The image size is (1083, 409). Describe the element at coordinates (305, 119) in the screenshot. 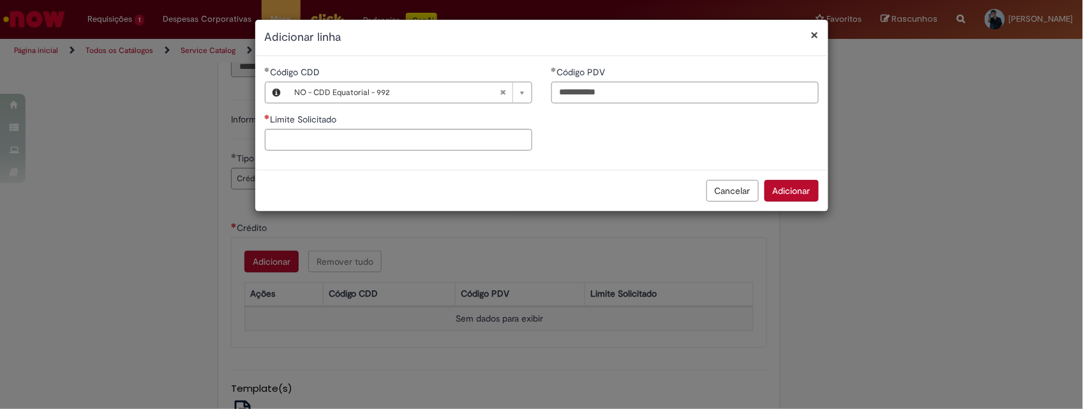

I see `span: Limite Solicitado` at that location.